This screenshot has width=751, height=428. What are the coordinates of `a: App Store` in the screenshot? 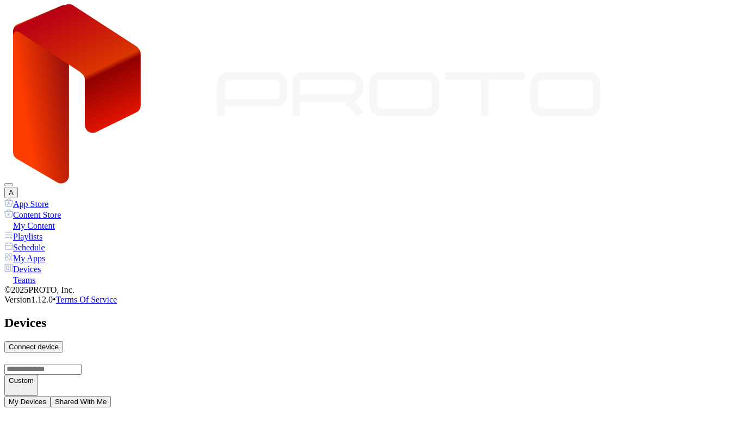 It's located at (375, 204).